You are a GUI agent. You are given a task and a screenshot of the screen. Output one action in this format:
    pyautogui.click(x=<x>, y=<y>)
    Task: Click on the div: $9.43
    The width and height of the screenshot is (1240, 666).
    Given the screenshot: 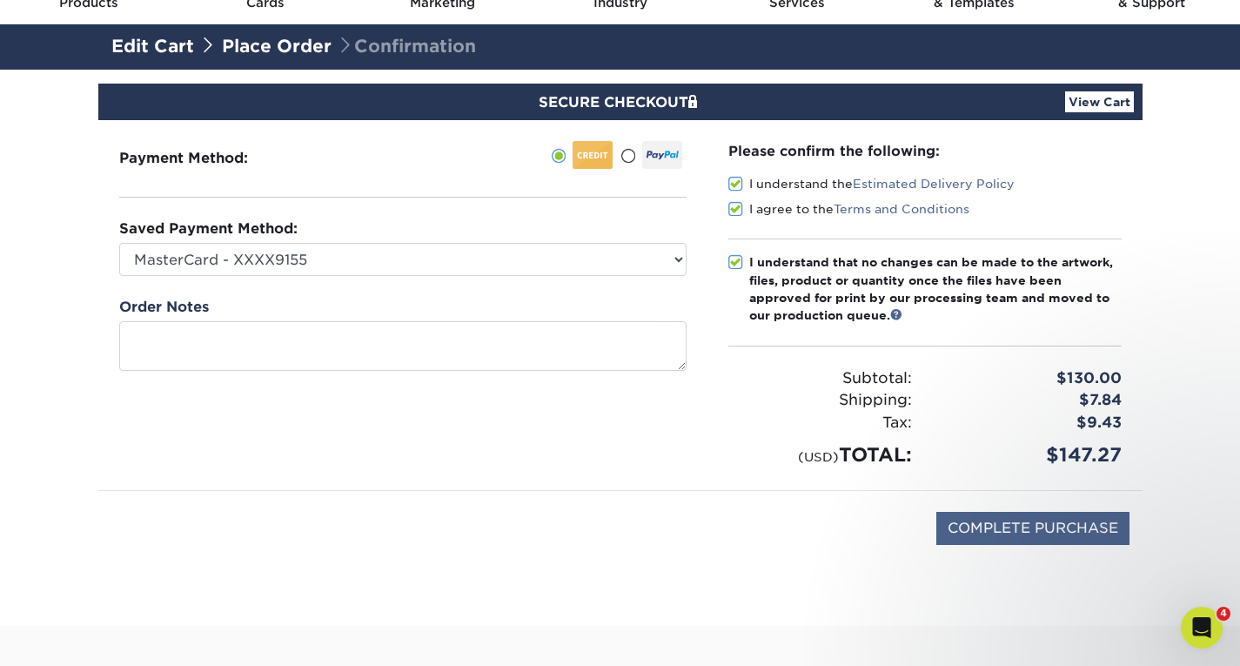 What is the action you would take?
    pyautogui.click(x=1029, y=423)
    